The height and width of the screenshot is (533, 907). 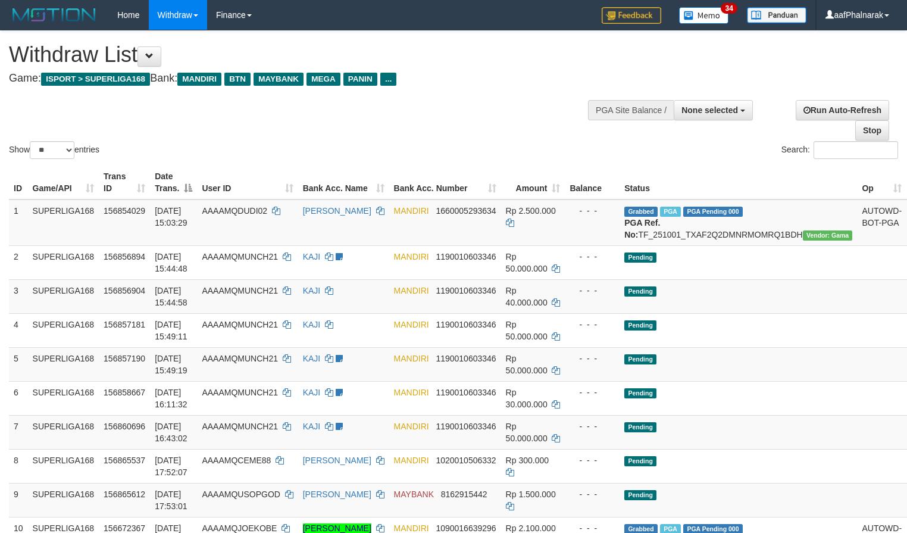 I want to click on img: panduan.png, so click(x=777, y=15).